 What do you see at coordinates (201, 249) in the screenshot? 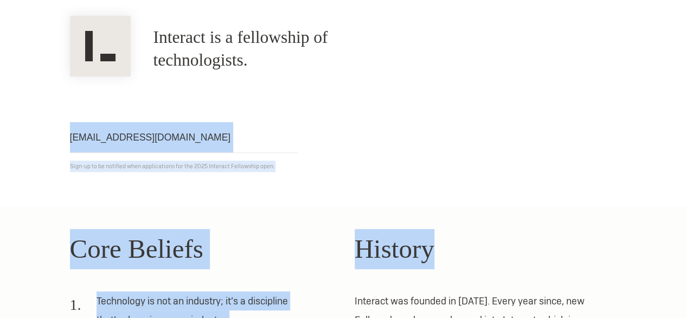
I see `h2: Core Beliefs` at bounding box center [201, 249].